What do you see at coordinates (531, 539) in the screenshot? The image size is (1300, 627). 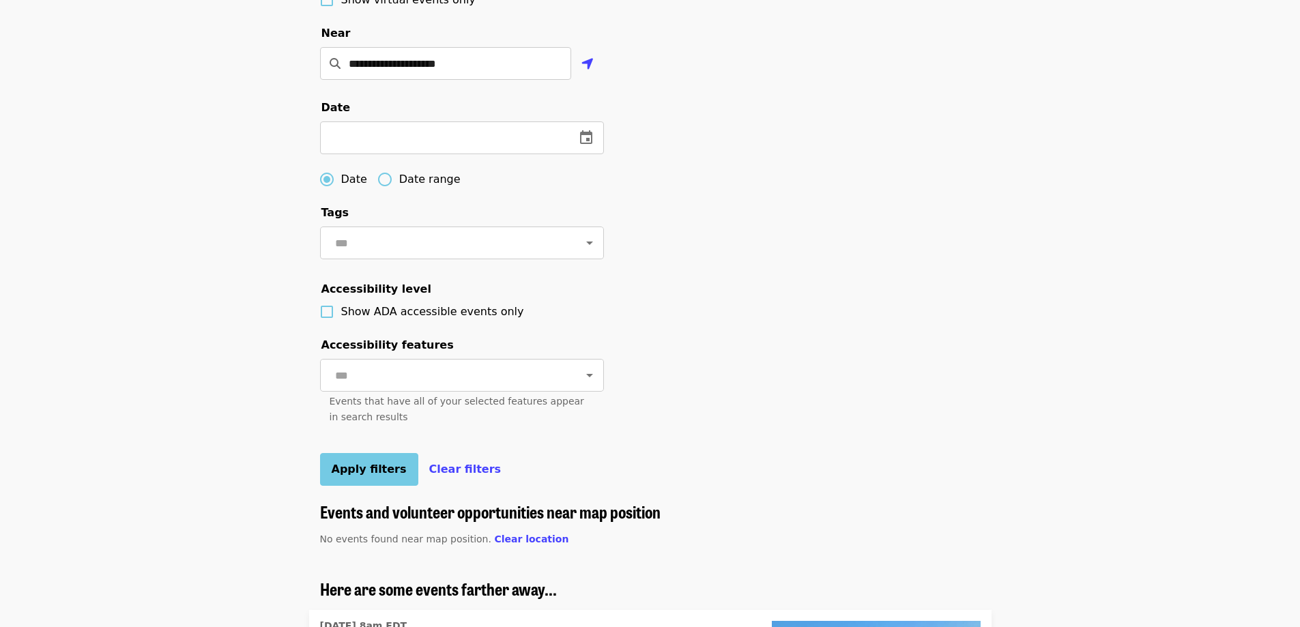 I see `button: Clear location` at bounding box center [531, 539].